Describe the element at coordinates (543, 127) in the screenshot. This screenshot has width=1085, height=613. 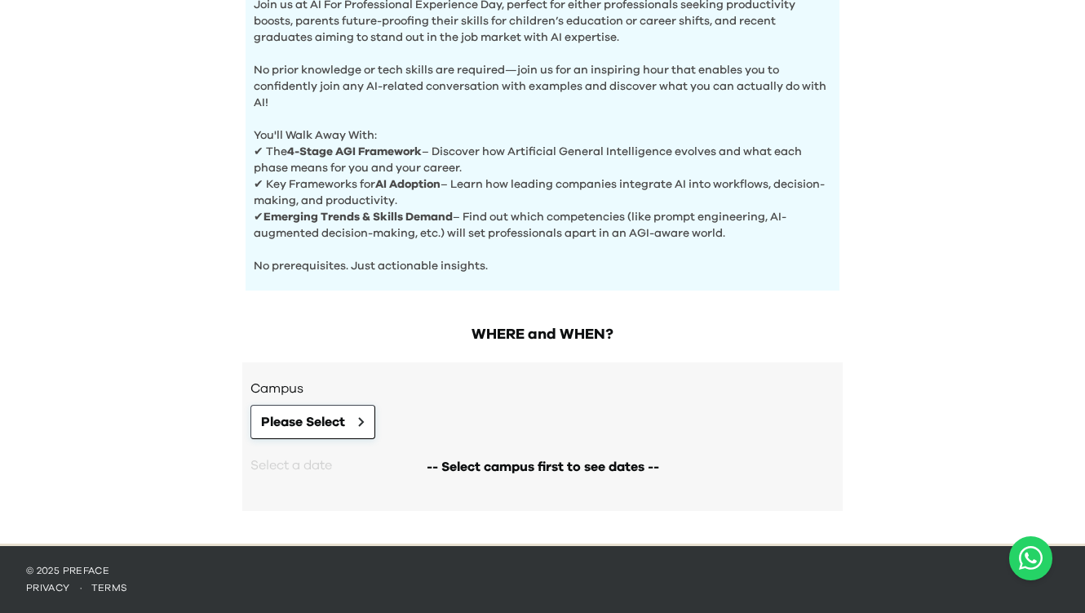
I see `p: You'll Walk Away With:` at that location.